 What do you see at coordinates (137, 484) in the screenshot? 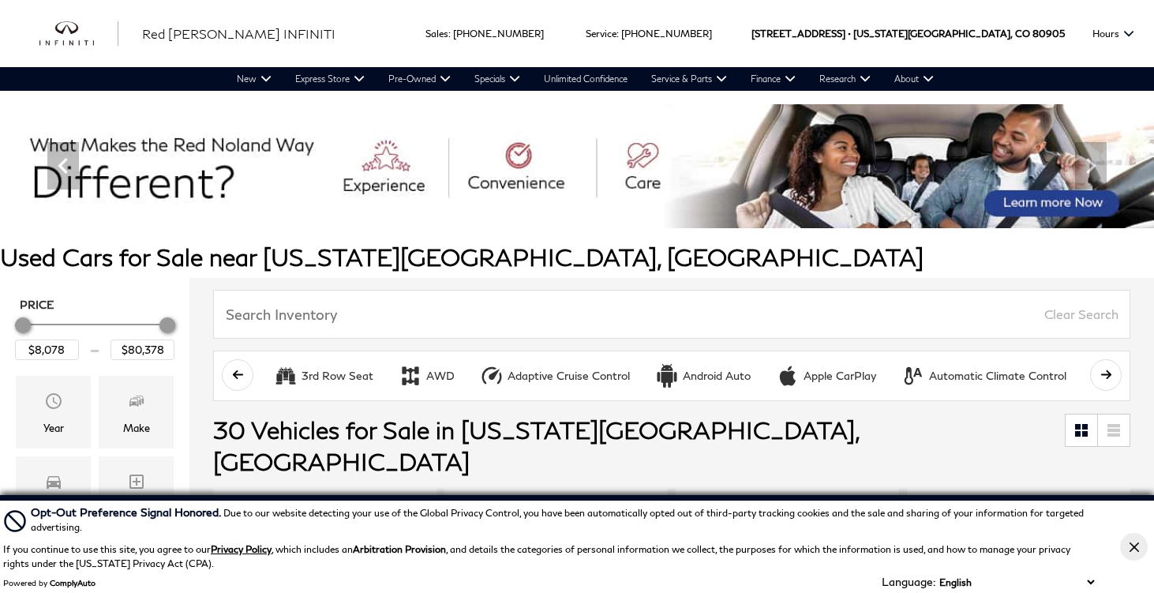
I see `span: Trim` at bounding box center [137, 484].